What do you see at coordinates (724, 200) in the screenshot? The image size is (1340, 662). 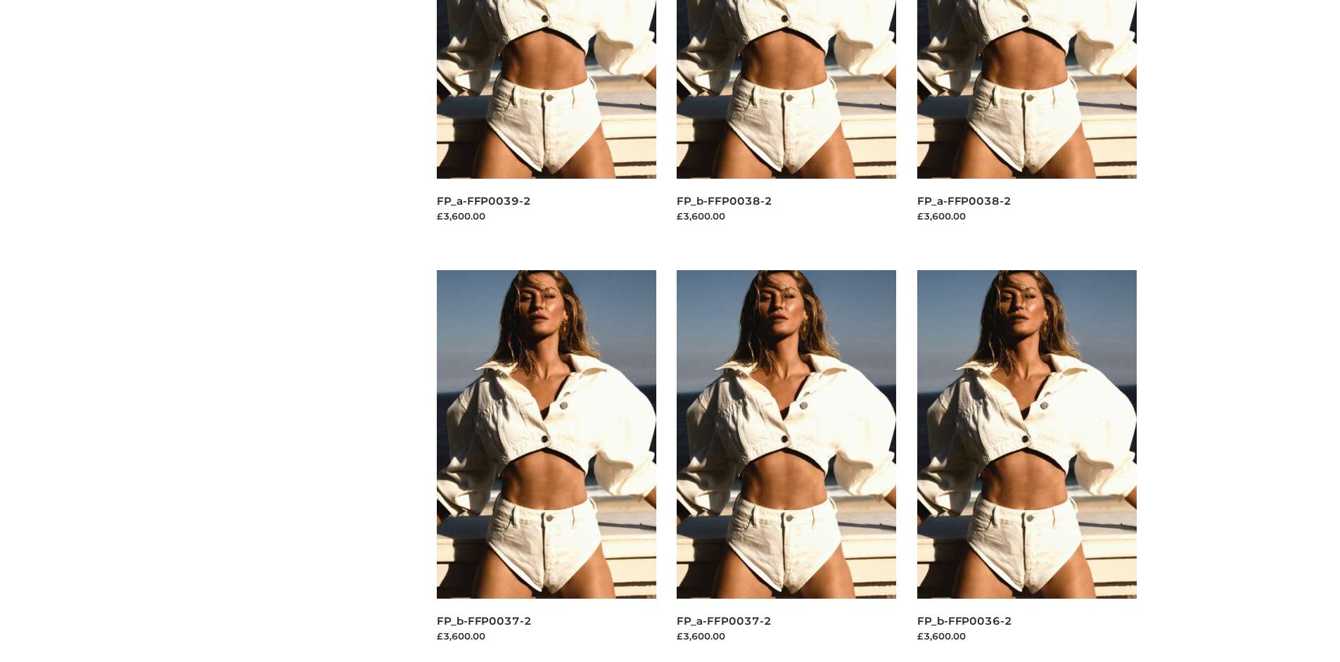 I see `a: FP_b-FFP0038-2` at bounding box center [724, 200].